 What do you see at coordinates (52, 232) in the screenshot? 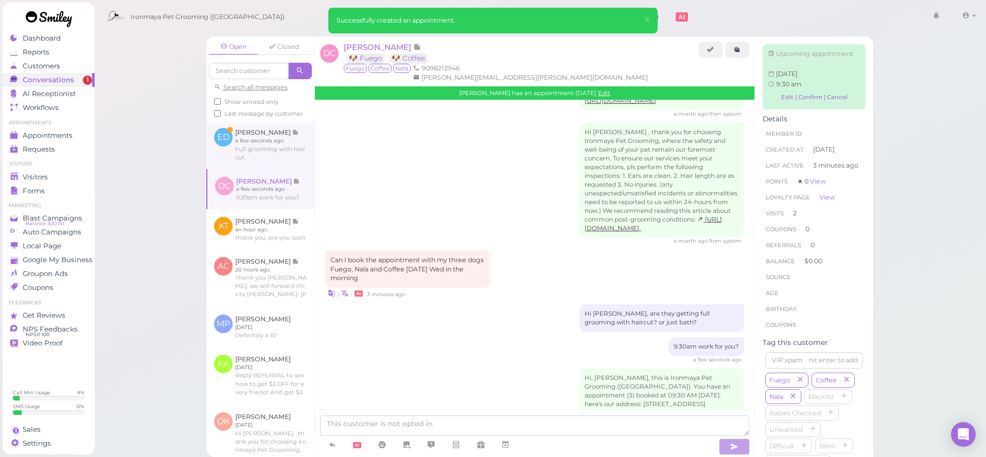
I see `span: Auto Campaigns` at bounding box center [52, 232].